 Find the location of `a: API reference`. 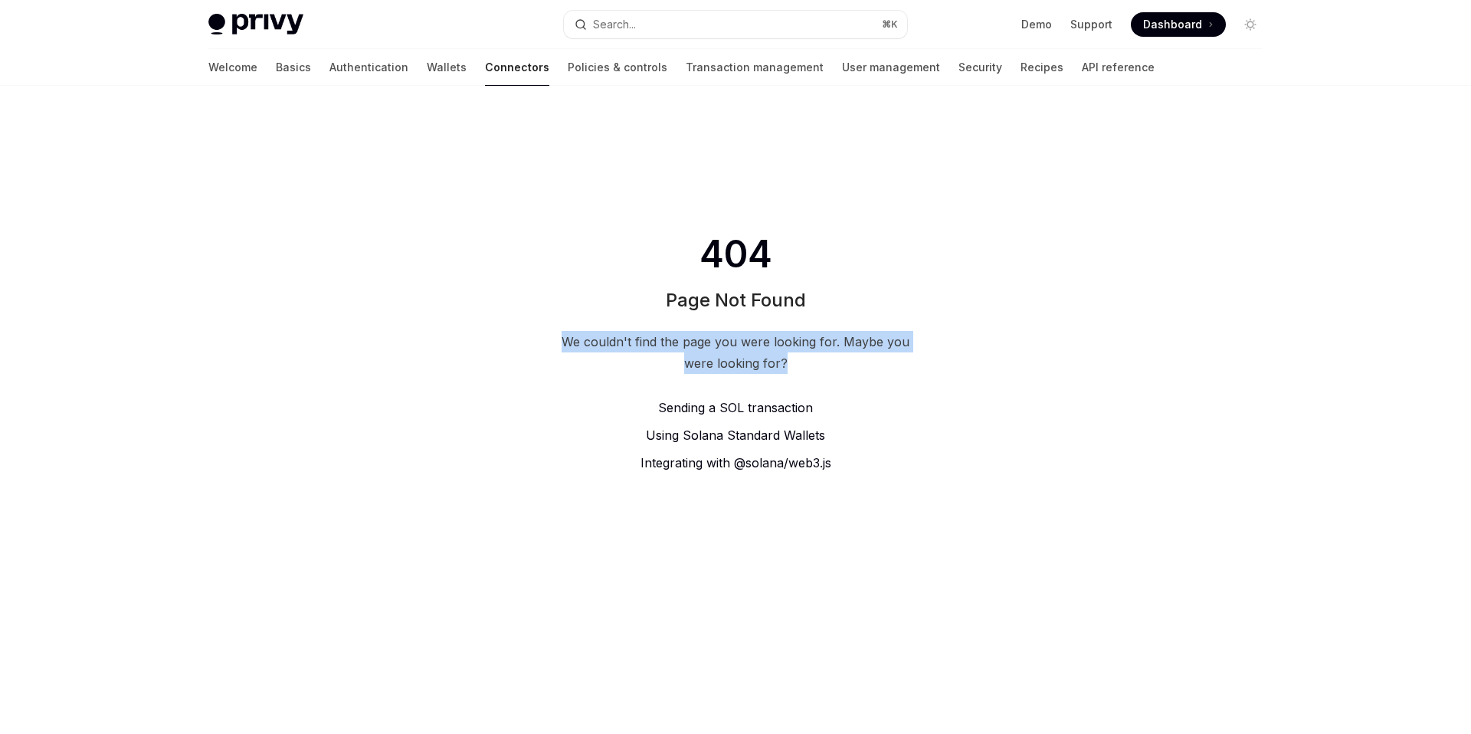

a: API reference is located at coordinates (1118, 67).